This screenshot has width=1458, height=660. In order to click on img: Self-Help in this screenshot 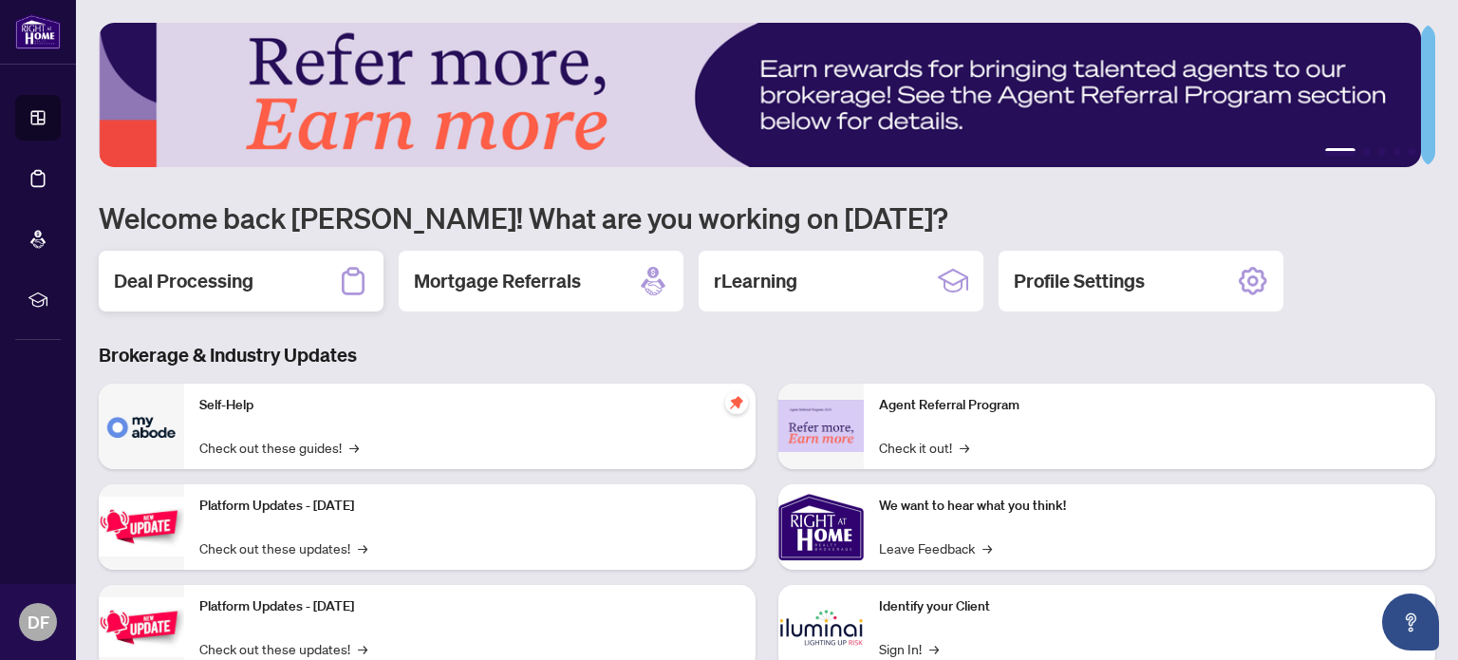, I will do `click(141, 426)`.